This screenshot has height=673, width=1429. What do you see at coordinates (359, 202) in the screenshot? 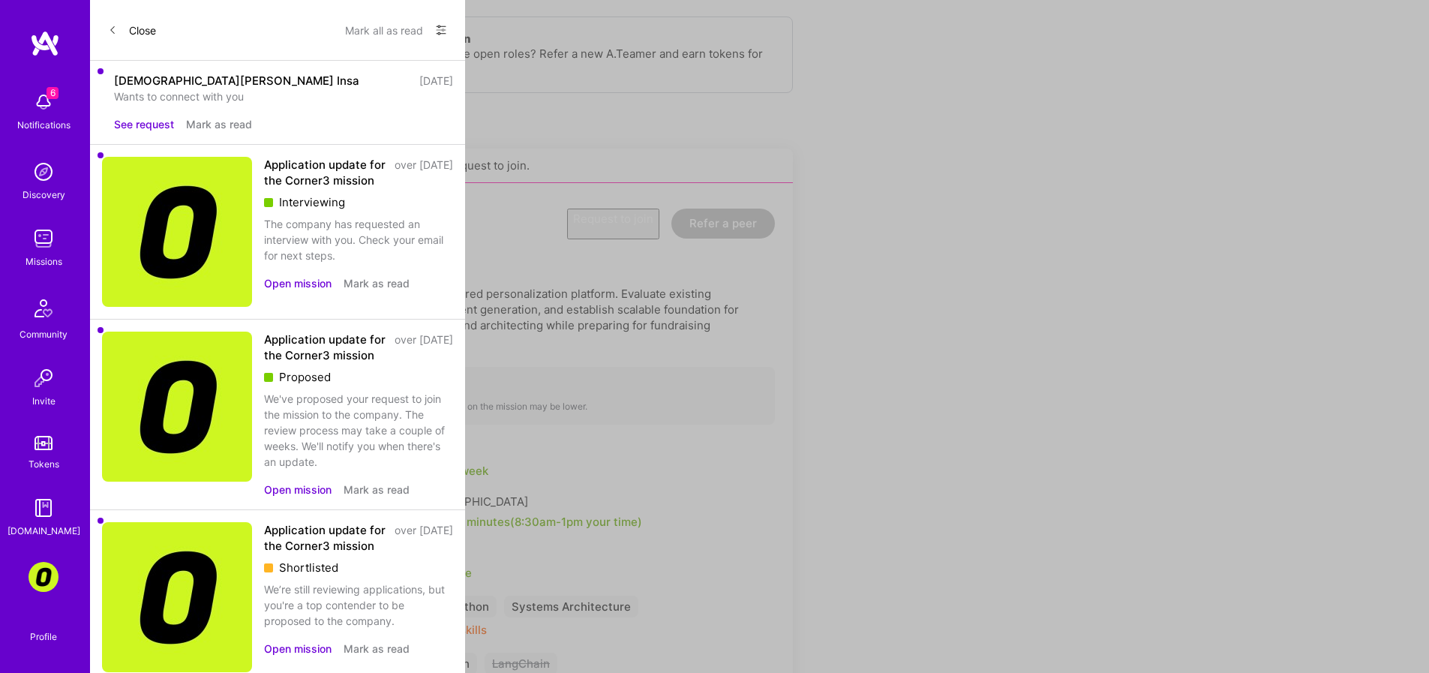
I see `div: Interviewing` at bounding box center [359, 202].